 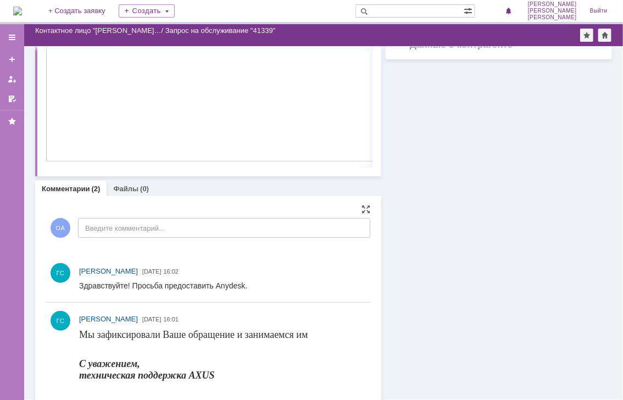 I want to click on div: На всю страницу, so click(x=366, y=209).